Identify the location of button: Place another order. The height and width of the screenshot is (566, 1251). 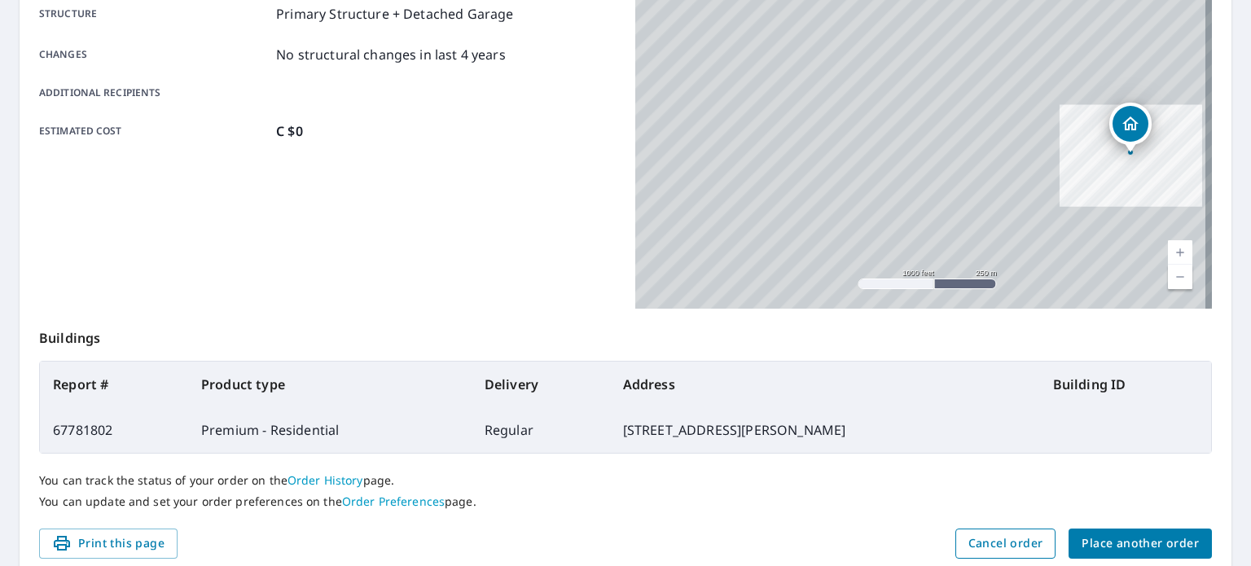
(1141, 543).